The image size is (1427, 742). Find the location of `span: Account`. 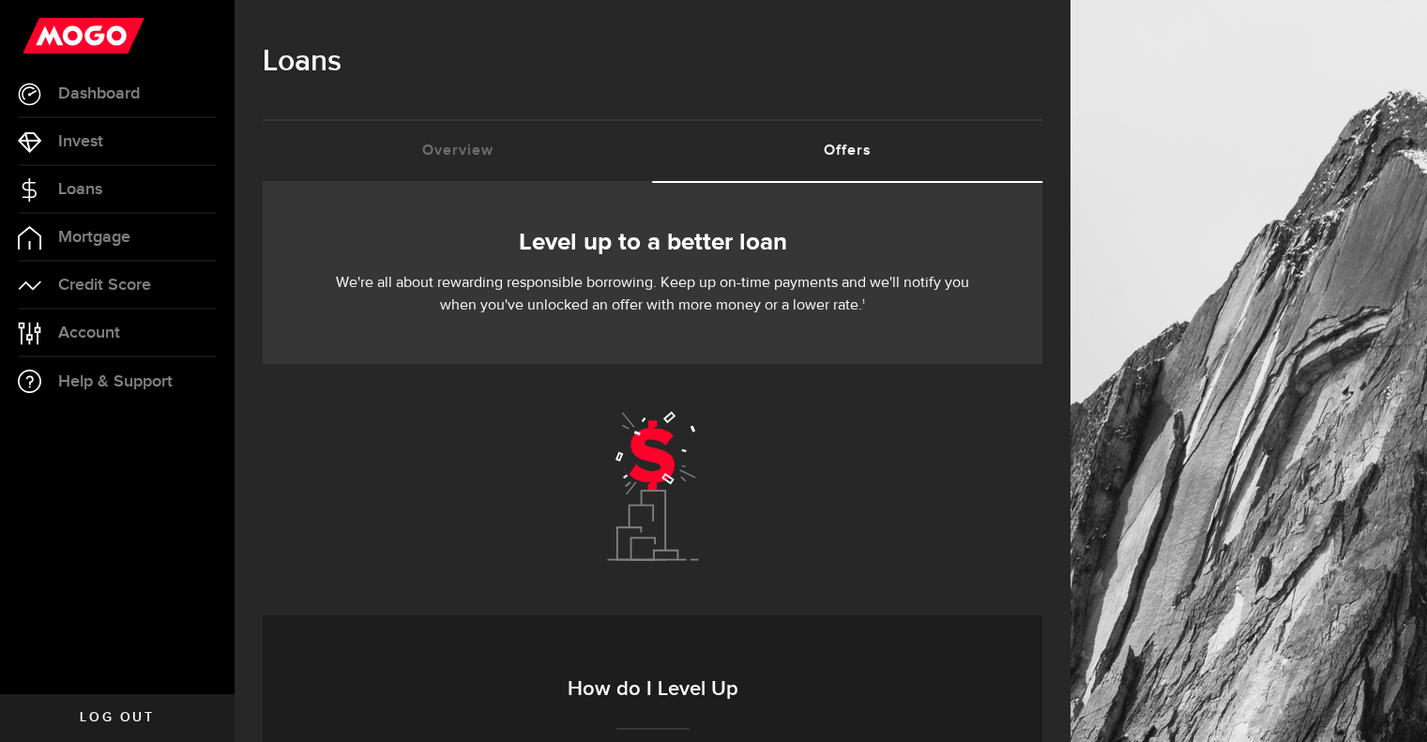

span: Account is located at coordinates (89, 333).